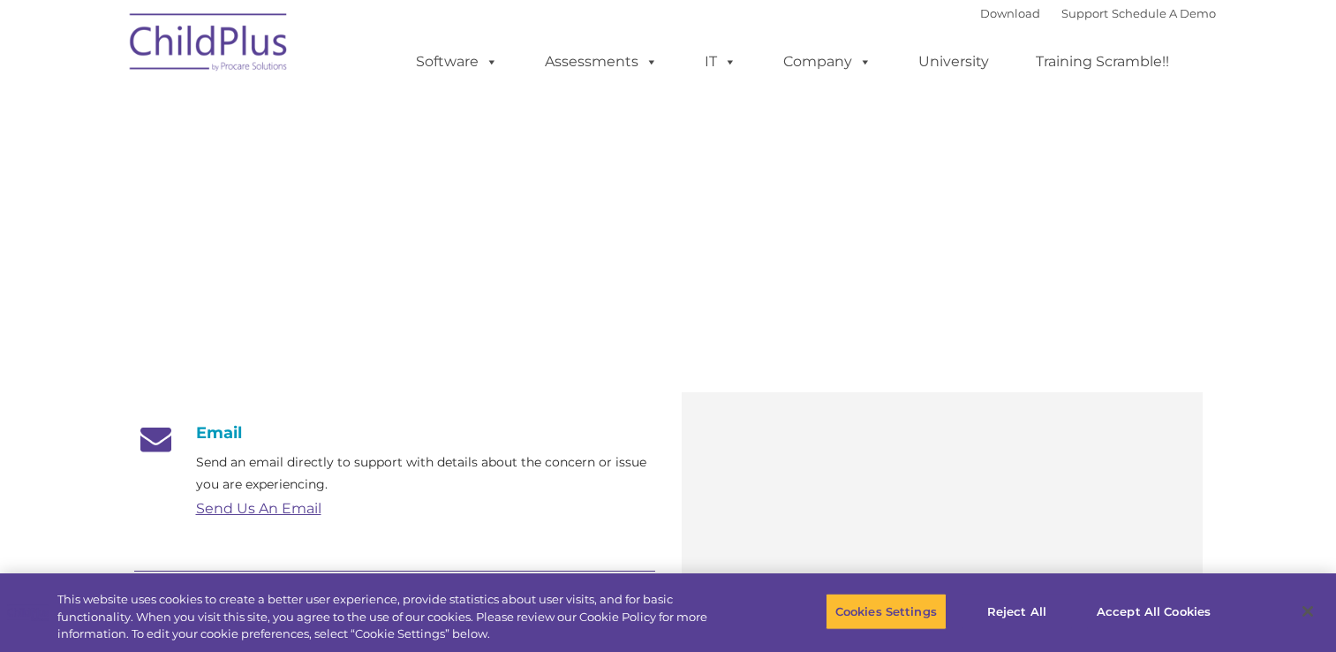  I want to click on a: University, so click(954, 62).